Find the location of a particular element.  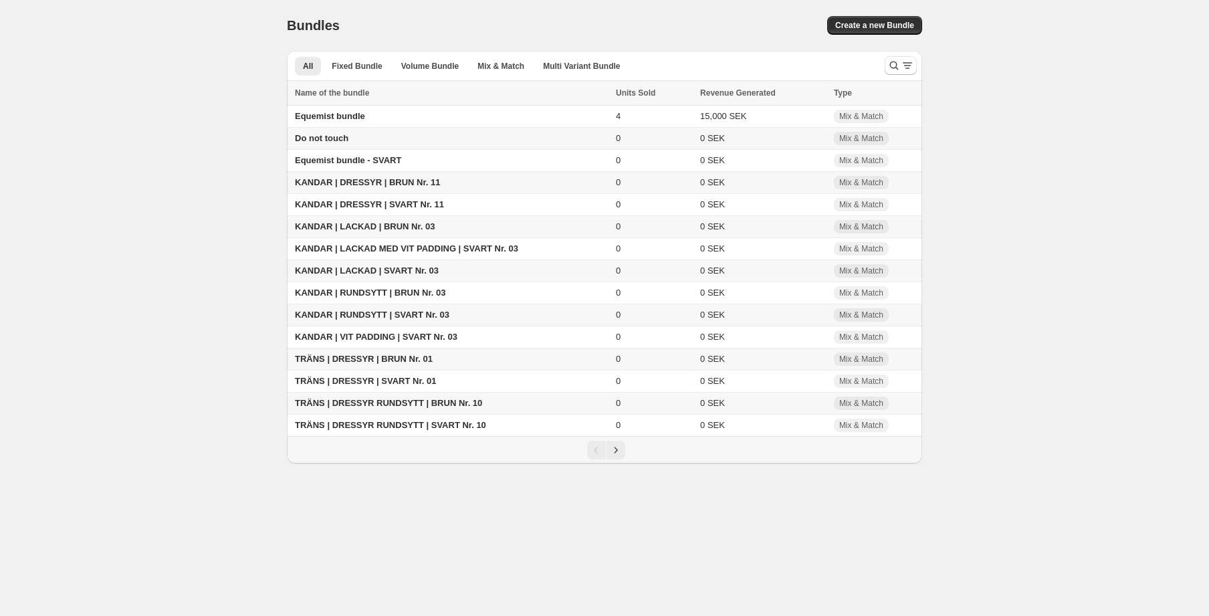

span: KANDAR | RUNDSYTT | SVART Nr. 03 is located at coordinates (372, 314).